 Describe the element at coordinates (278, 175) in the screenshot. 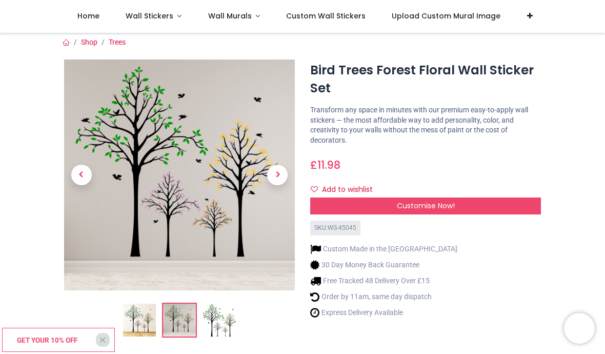

I see `a: Next` at that location.